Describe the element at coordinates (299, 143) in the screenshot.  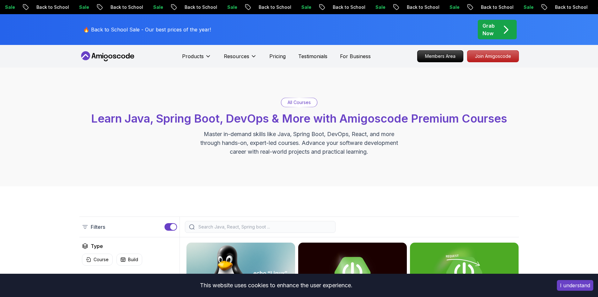
I see `p: Master in-demand skills like Java, Spring Boot, DevOps, React, and more through hands-on, expert-...` at that location.